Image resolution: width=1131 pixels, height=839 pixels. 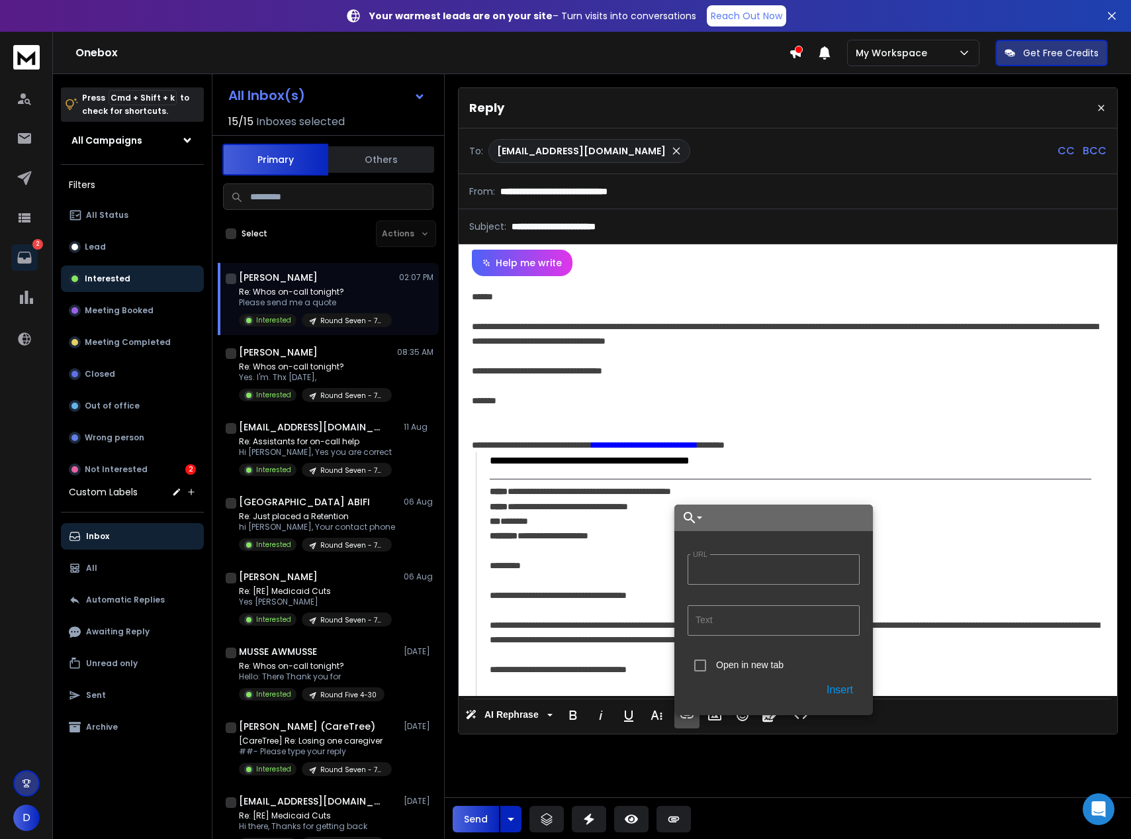 I want to click on button: Not Interested2, so click(x=132, y=469).